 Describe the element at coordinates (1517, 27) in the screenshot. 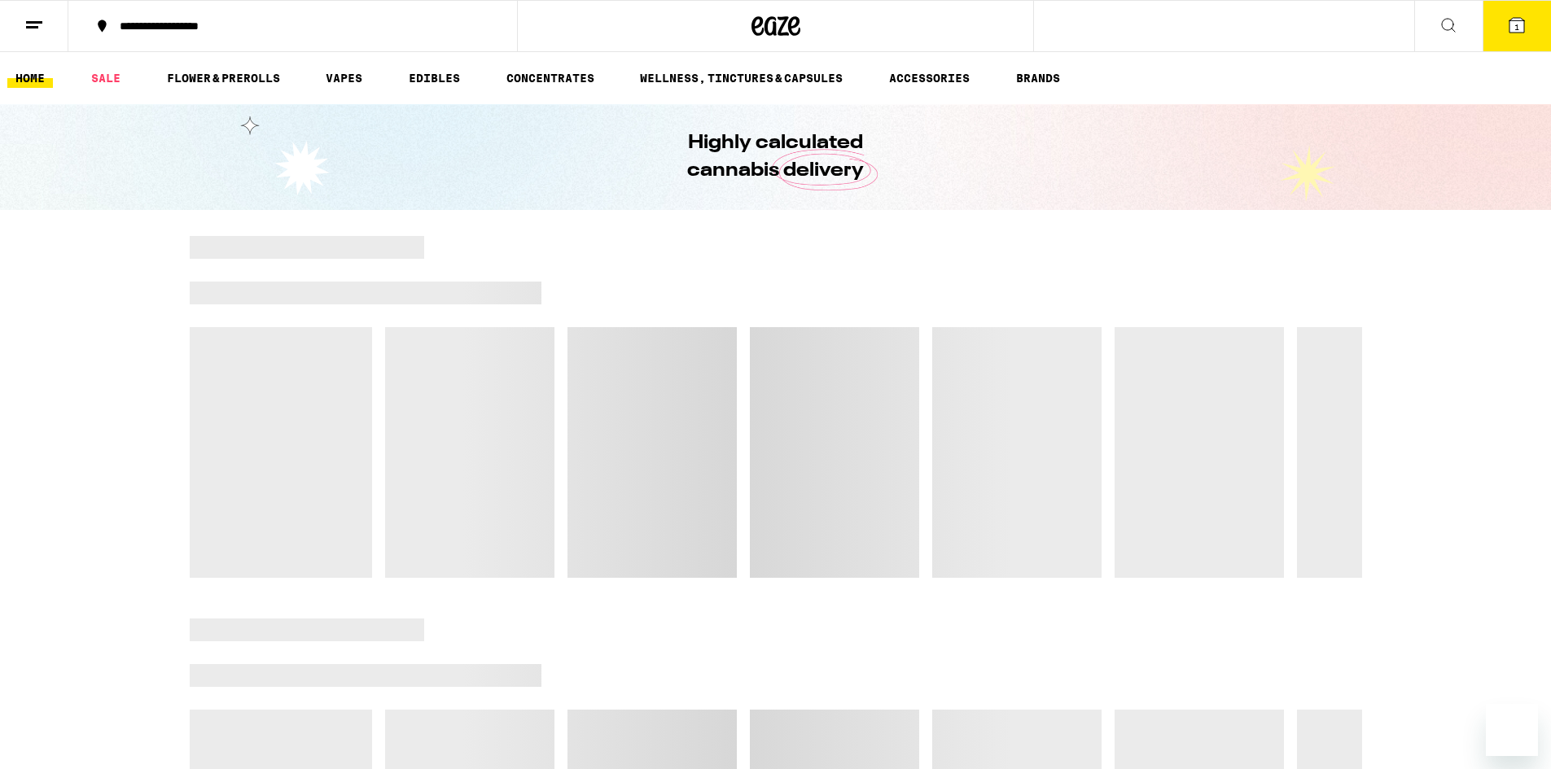

I see `span: 1` at that location.